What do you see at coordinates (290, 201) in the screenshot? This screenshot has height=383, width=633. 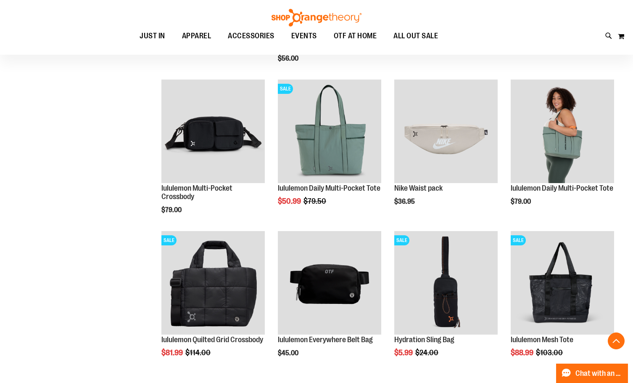 I see `span: $50.99` at bounding box center [290, 201].